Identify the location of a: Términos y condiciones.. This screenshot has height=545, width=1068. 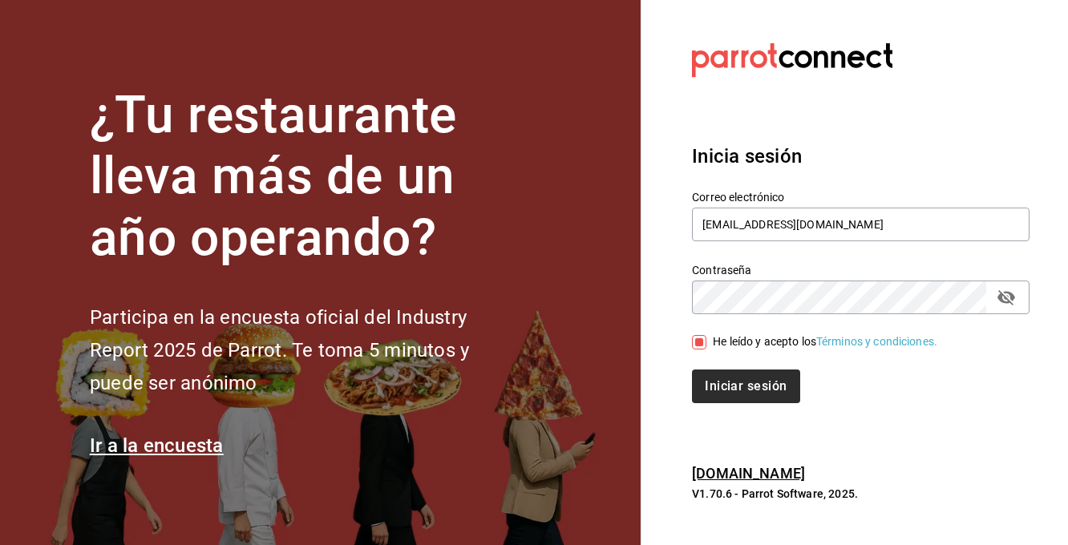
(876, 342).